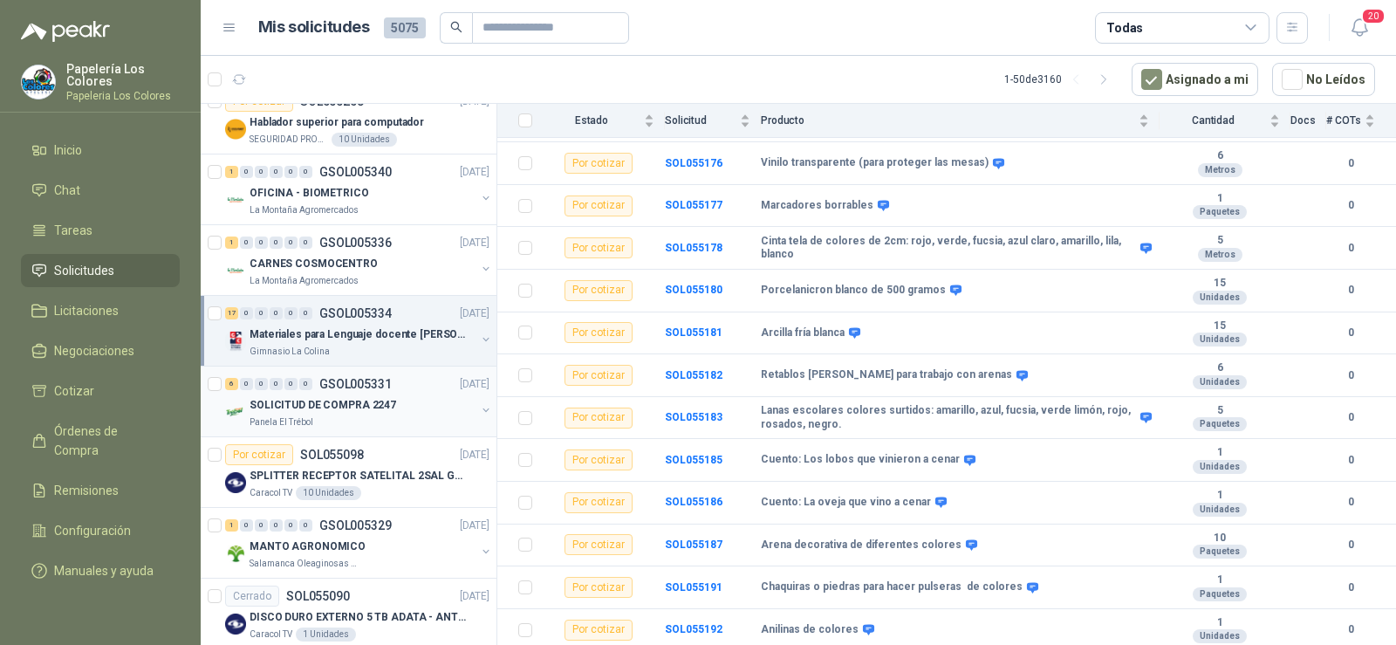  What do you see at coordinates (693, 163) in the screenshot?
I see `b: SOL055176` at bounding box center [693, 163].